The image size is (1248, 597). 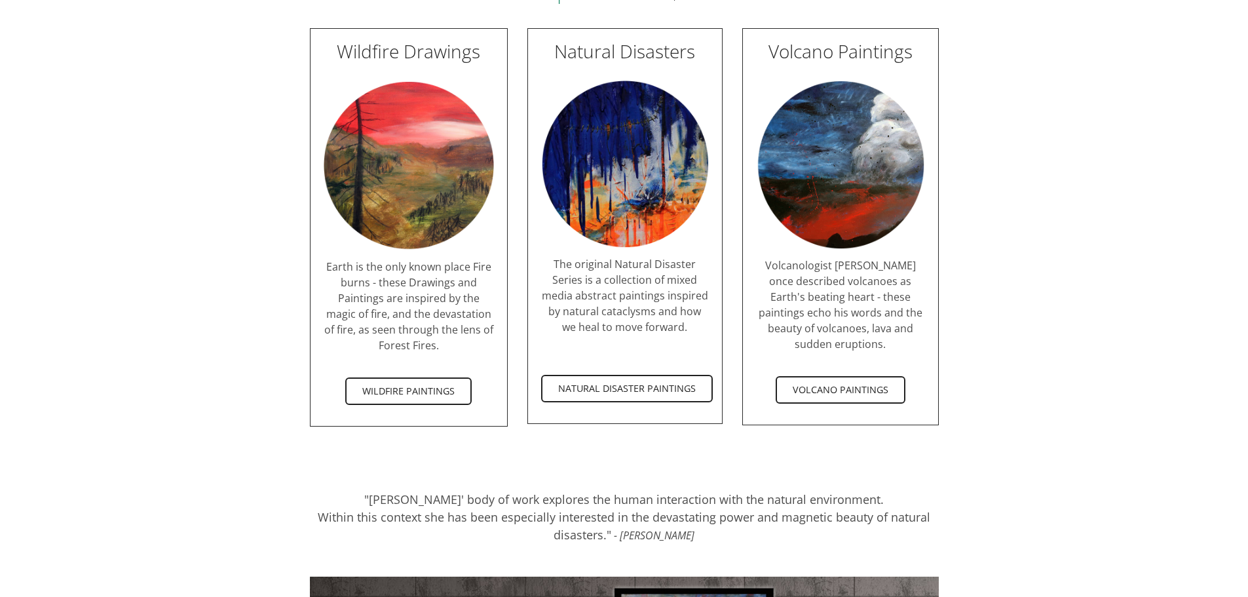 I want to click on h2: Wildfire Drawings, so click(x=409, y=51).